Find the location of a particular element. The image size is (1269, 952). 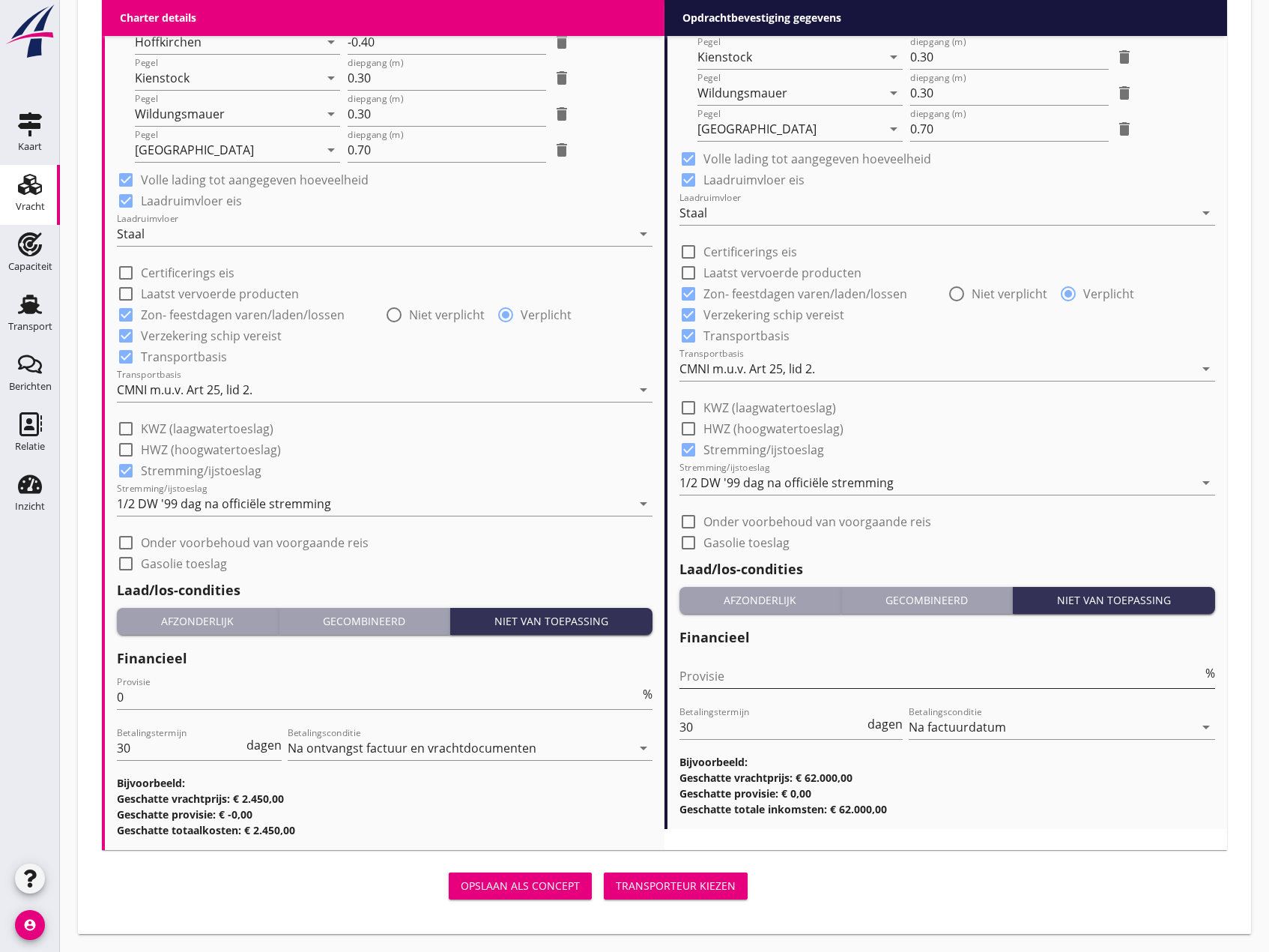

div: Inzicht is located at coordinates (30, 506).